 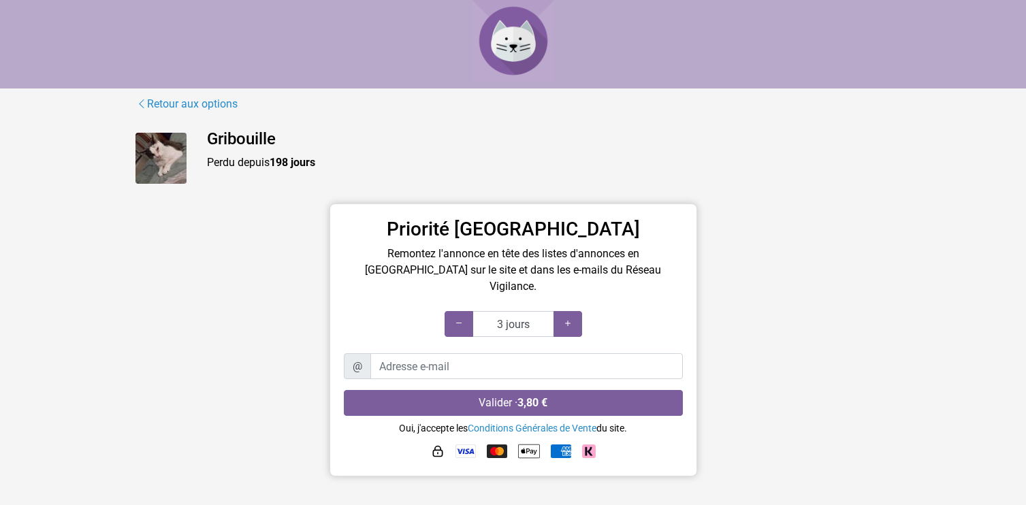 I want to click on img: HTTPS : paiement sécurisé, so click(x=438, y=451).